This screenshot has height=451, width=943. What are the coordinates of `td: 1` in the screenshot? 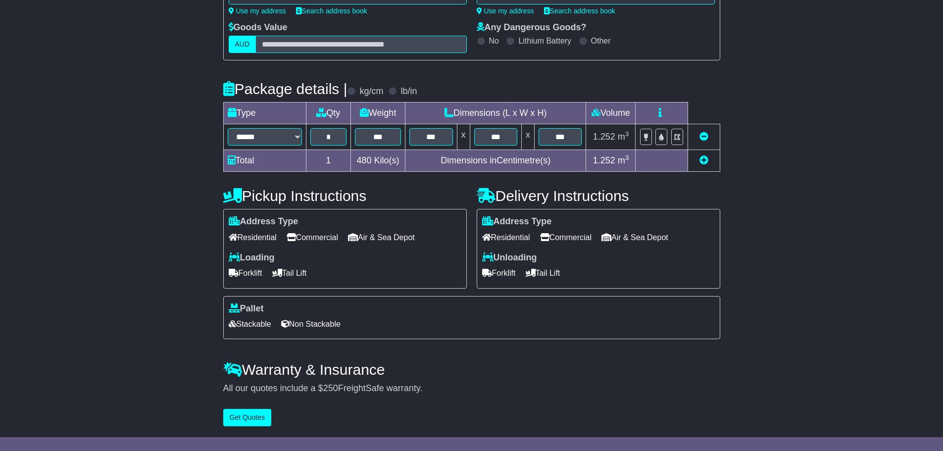 It's located at (328, 161).